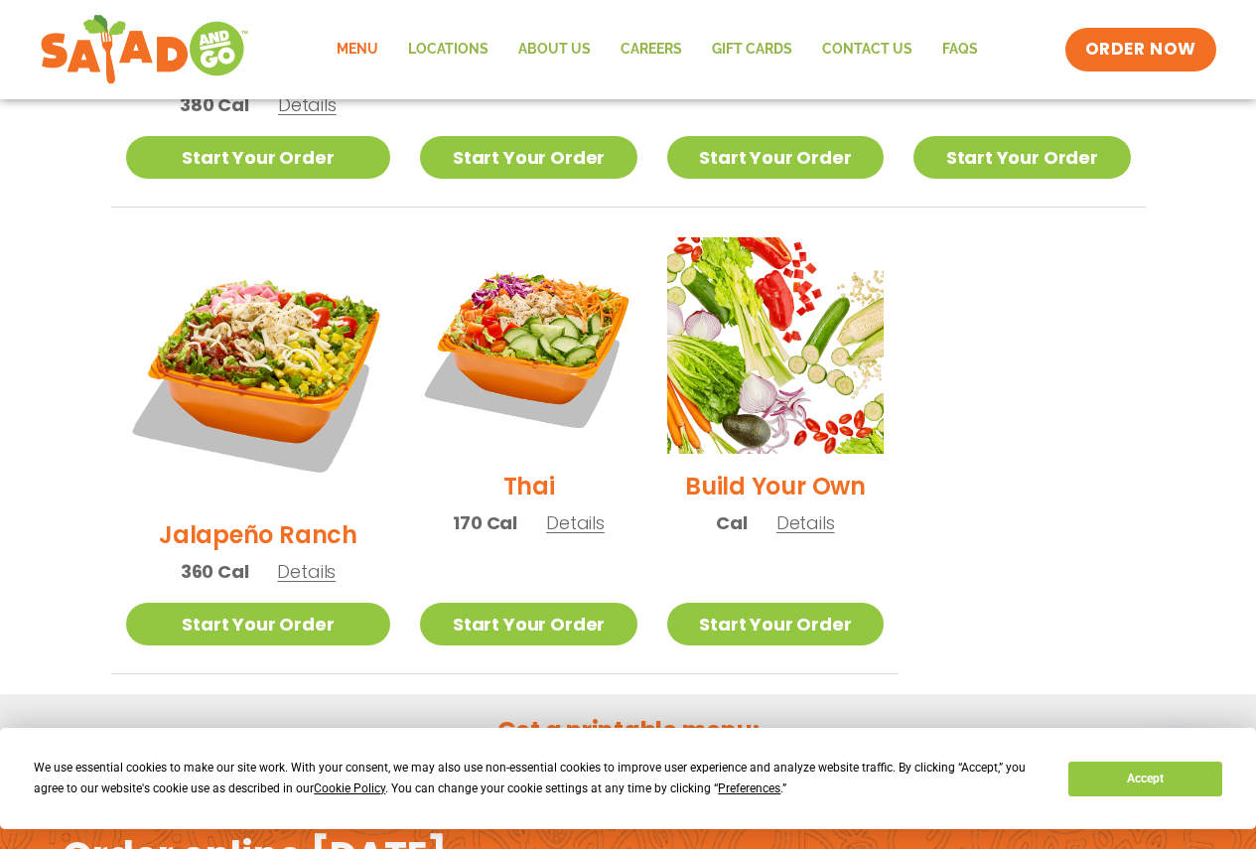  What do you see at coordinates (258, 369) in the screenshot?
I see `img: Product photo for Jalapeño Ranch Salad` at bounding box center [258, 369].